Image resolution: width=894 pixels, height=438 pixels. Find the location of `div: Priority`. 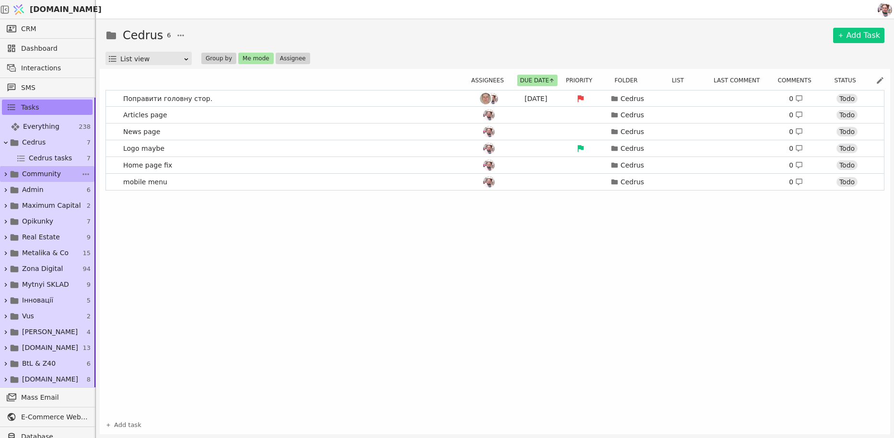

div: Priority is located at coordinates (582, 81).